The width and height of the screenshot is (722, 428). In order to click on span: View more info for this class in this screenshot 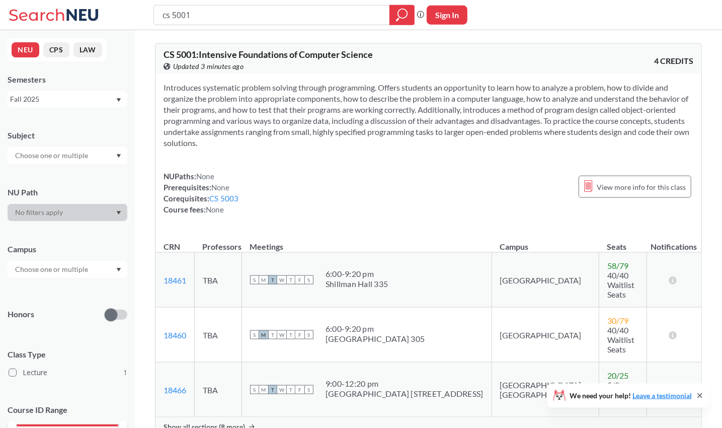, I will do `click(641, 187)`.